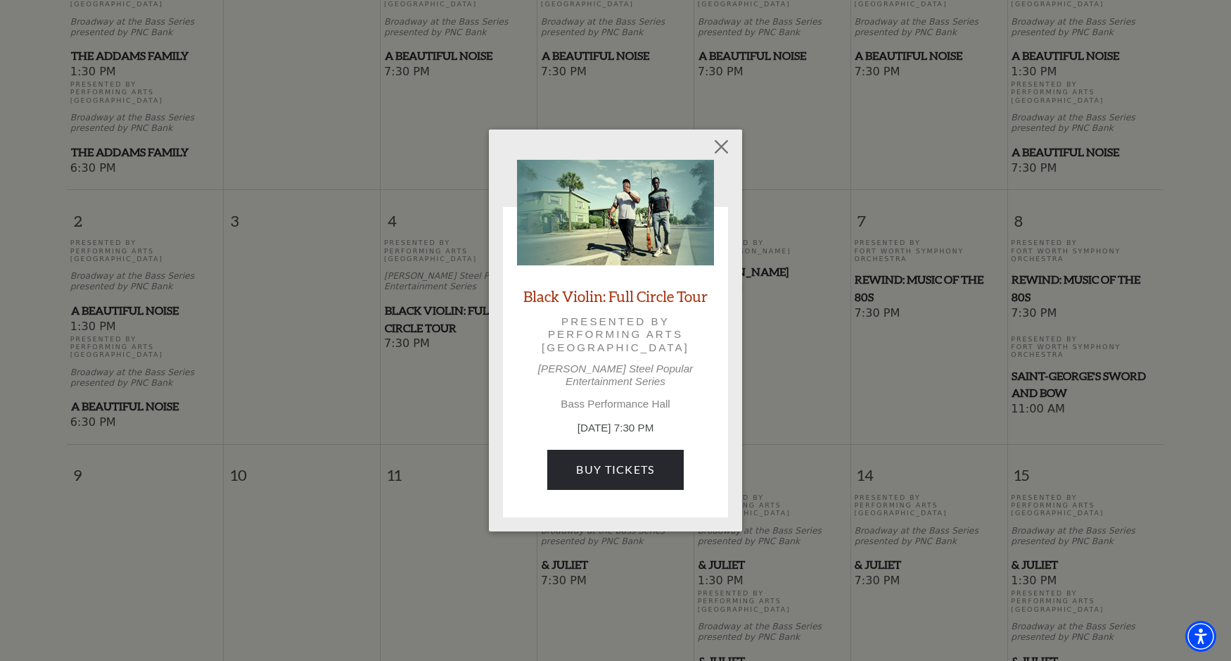  What do you see at coordinates (616, 404) in the screenshot?
I see `p: Bass Performance Hall` at bounding box center [616, 404].